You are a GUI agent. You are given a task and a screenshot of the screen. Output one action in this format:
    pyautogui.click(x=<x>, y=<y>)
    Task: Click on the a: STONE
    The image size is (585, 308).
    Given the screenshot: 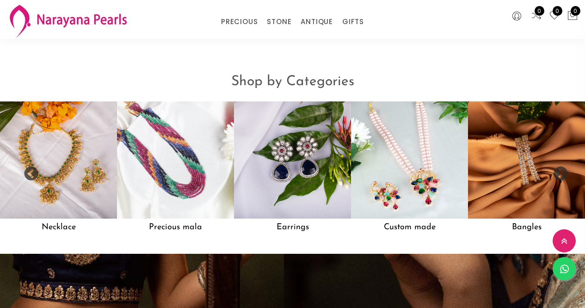 What is the action you would take?
    pyautogui.click(x=279, y=22)
    